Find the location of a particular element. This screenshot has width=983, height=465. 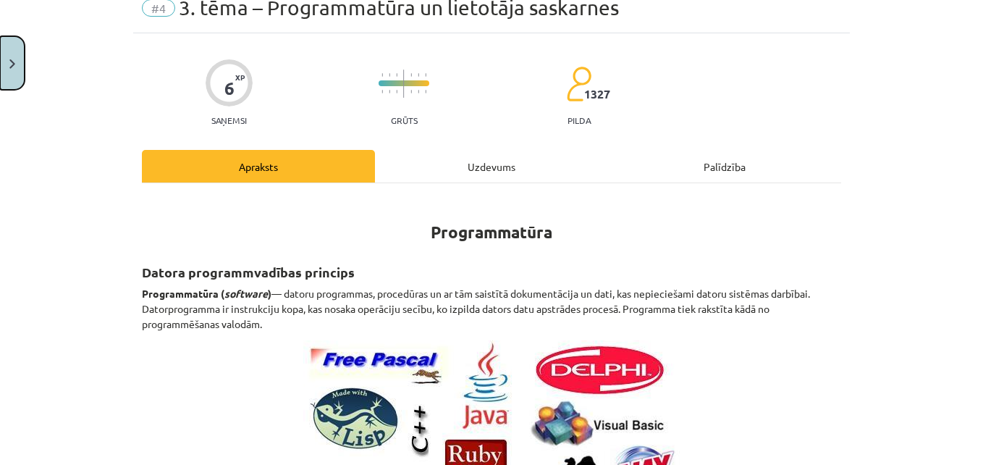

strong: Programmatūra ( ) is located at coordinates (206, 293).